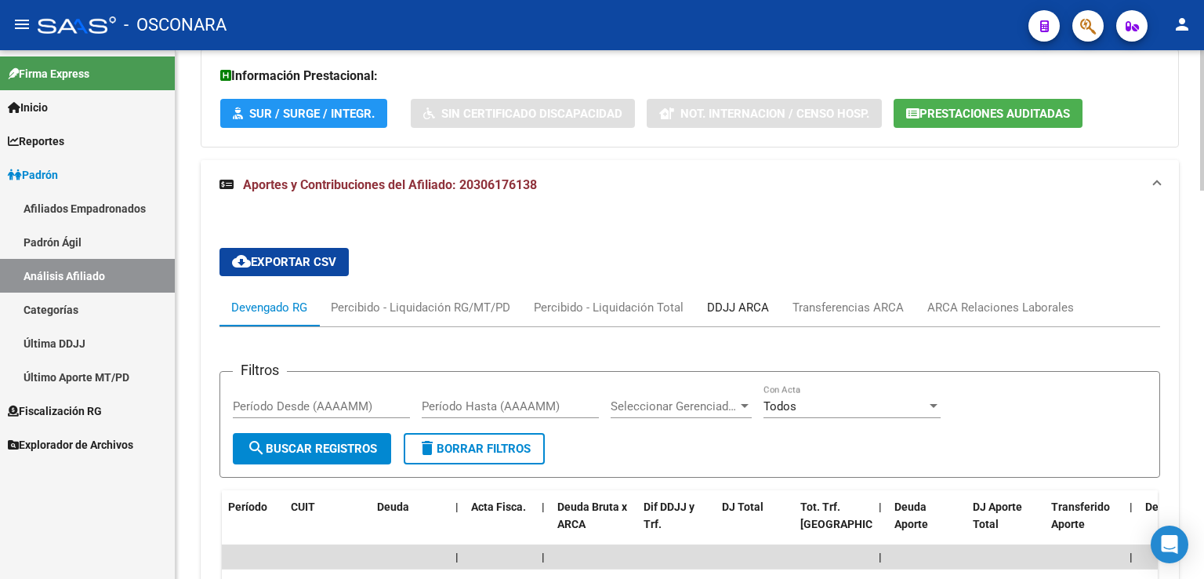 The width and height of the screenshot is (1204, 579). Describe the element at coordinates (71, 445) in the screenshot. I see `span: Explorador de Archivos` at that location.